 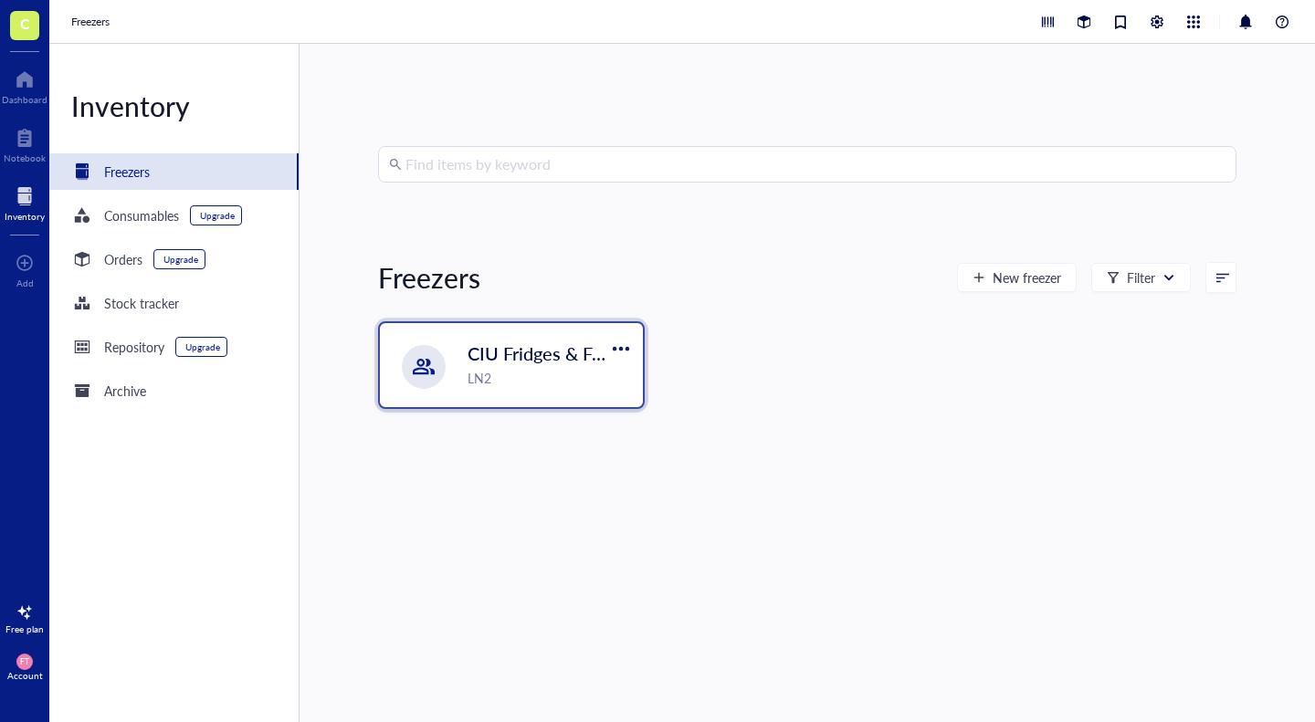 I want to click on div: Dashboard, so click(x=25, y=100).